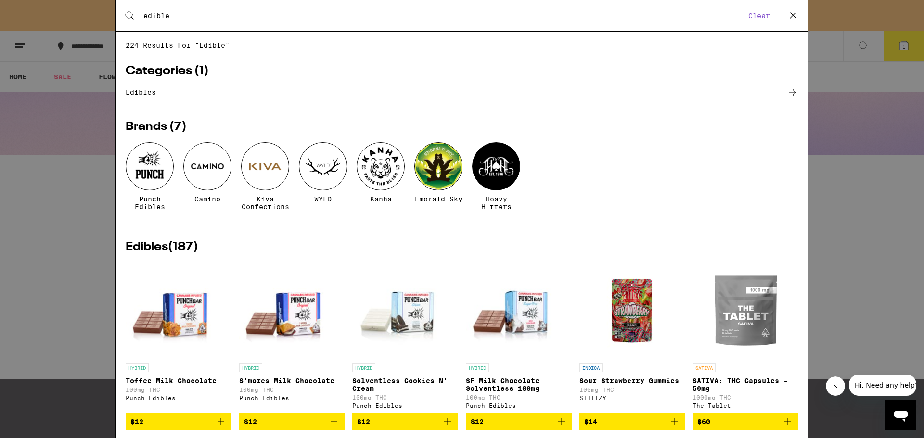  Describe the element at coordinates (38, 11) in the screenshot. I see `span: Hi. Need any help?` at that location.